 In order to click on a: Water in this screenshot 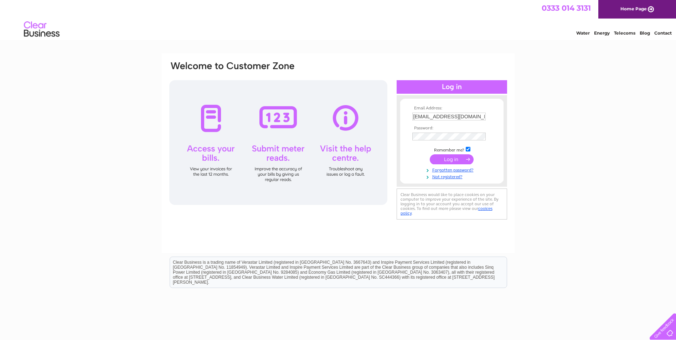, I will do `click(583, 33)`.